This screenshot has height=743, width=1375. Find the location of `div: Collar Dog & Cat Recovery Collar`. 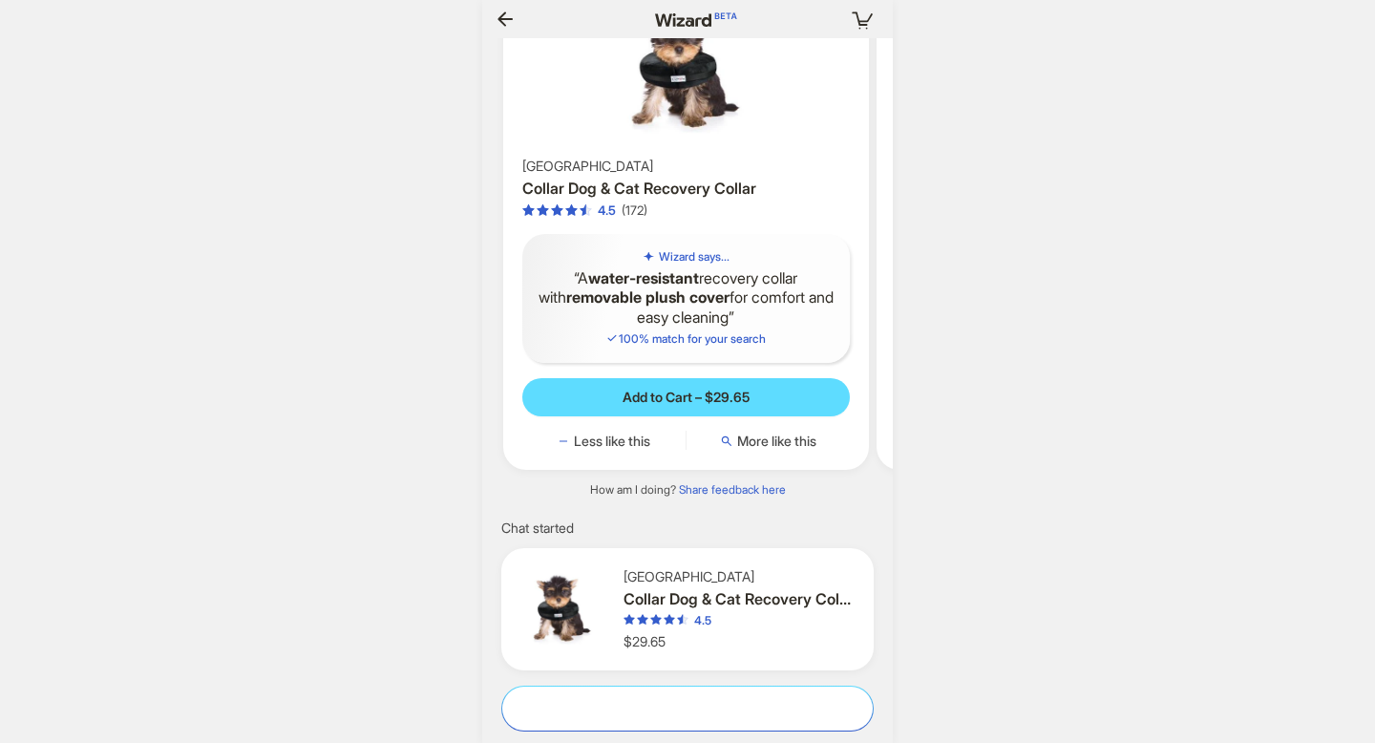

div: Collar Dog & Cat Recovery Collar is located at coordinates (737, 599).